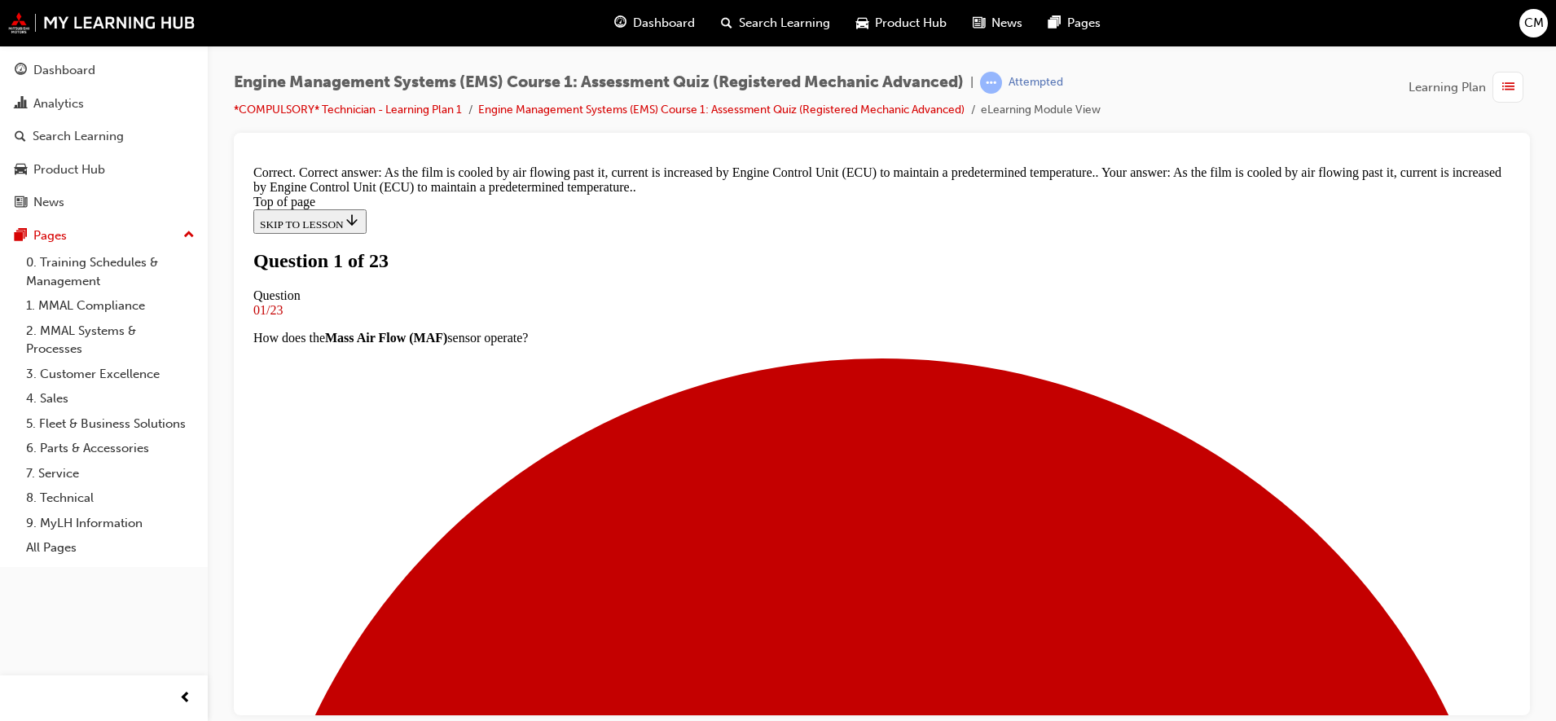  Describe the element at coordinates (721, 109) in the screenshot. I see `a: Engine Management Systems (EMS) Course 1: Assessment Quiz (Registered Mechanic Advanced)` at that location.